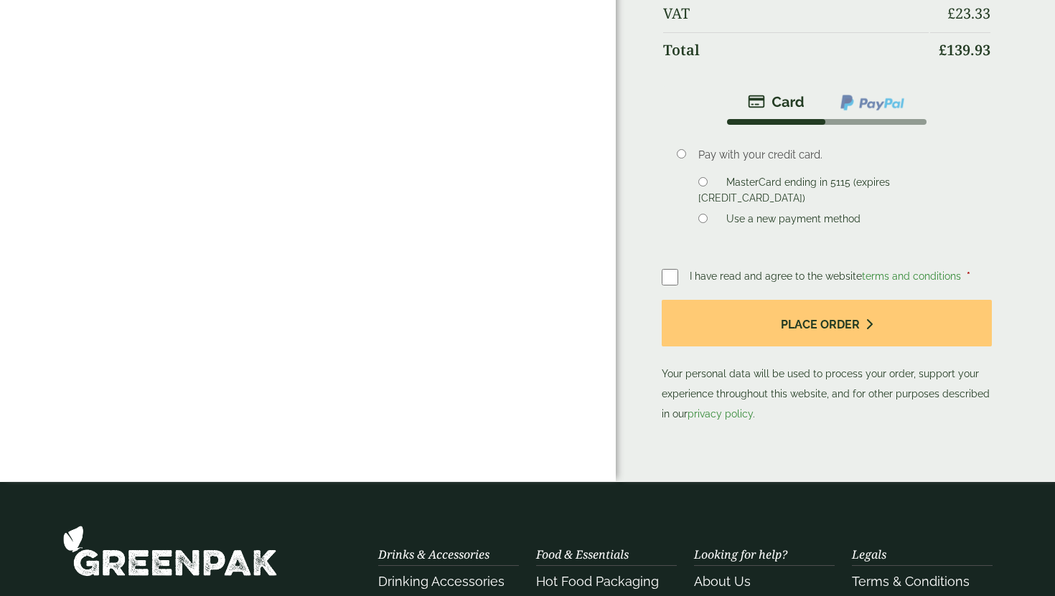 The width and height of the screenshot is (1055, 596). I want to click on a: terms and conditions, so click(911, 276).